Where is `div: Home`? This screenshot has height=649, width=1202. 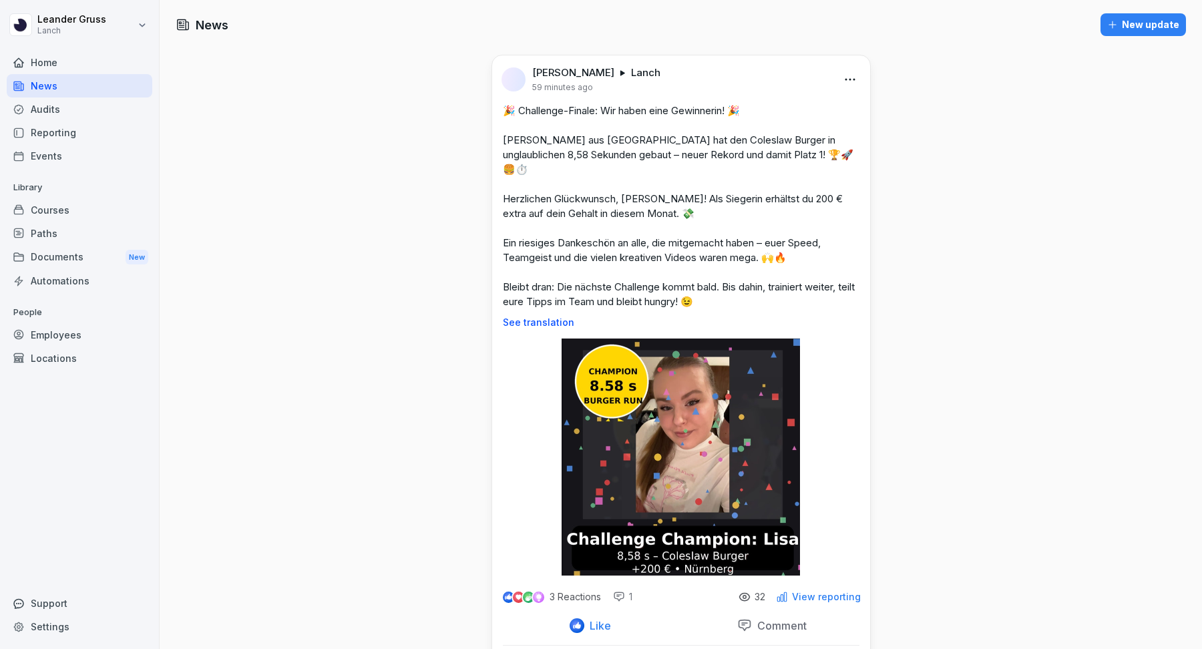
div: Home is located at coordinates (79, 62).